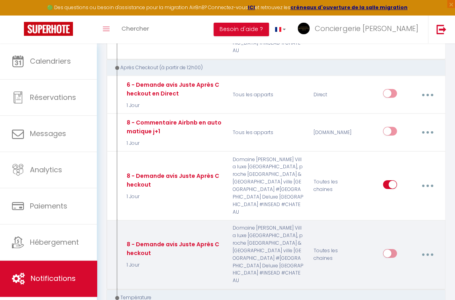  I want to click on a: ICI, so click(251, 7).